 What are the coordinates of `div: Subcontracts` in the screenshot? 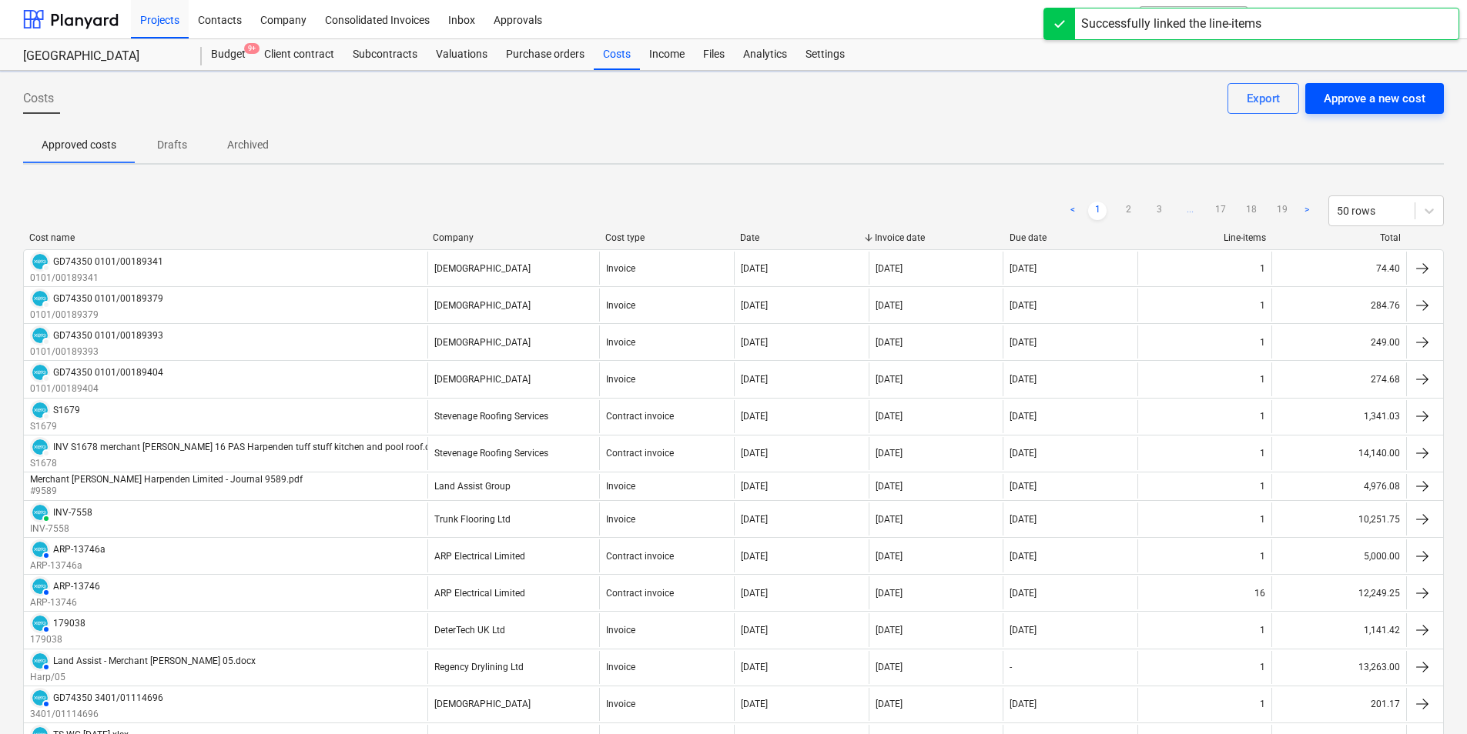 It's located at (385, 55).